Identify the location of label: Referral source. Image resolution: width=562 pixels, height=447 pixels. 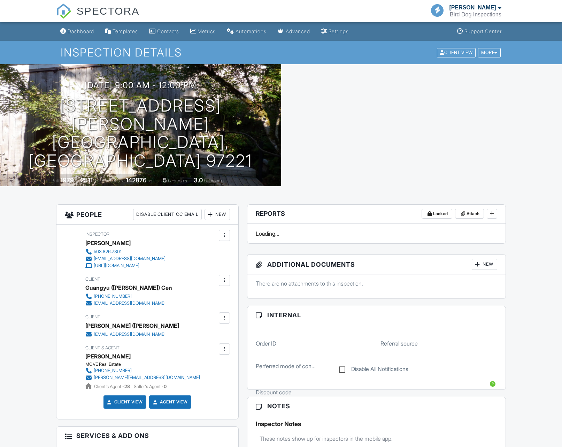
(399, 343).